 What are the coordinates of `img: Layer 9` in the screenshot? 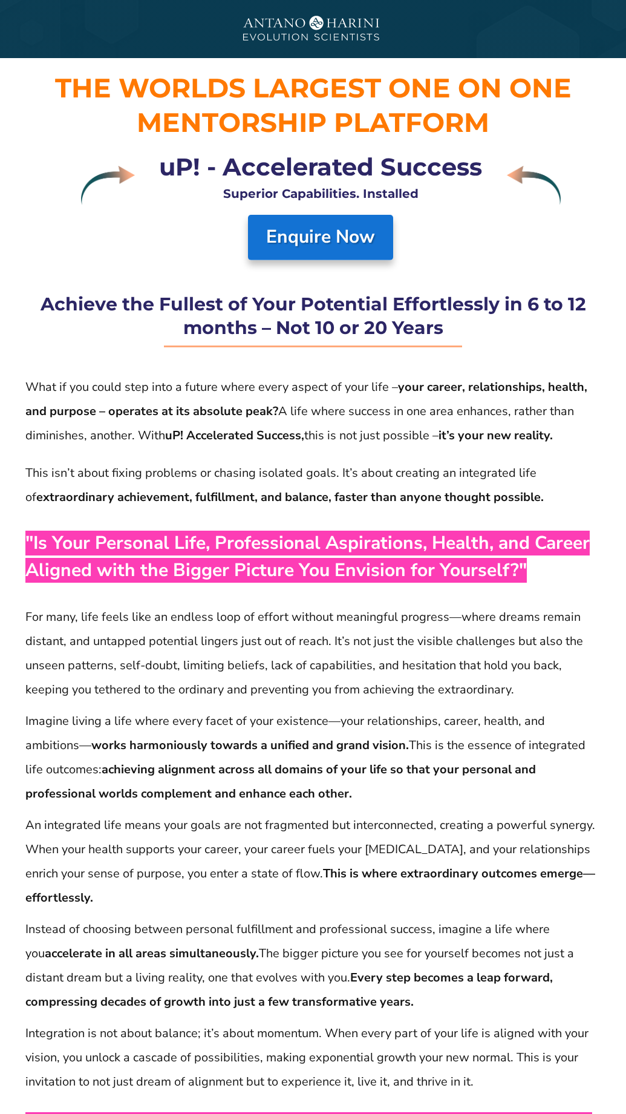 It's located at (108, 185).